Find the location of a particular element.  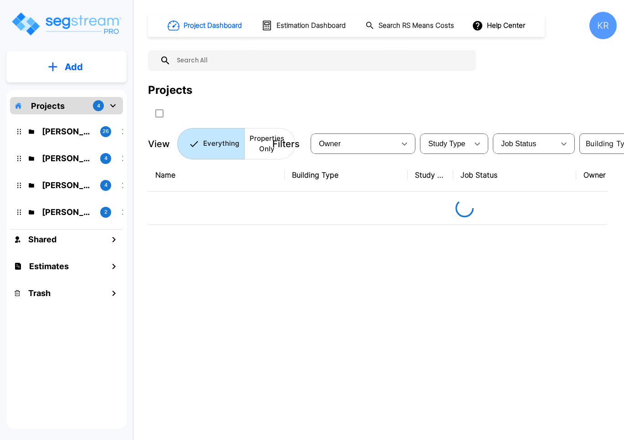

h1: Estimation Dashboard is located at coordinates (311, 26).